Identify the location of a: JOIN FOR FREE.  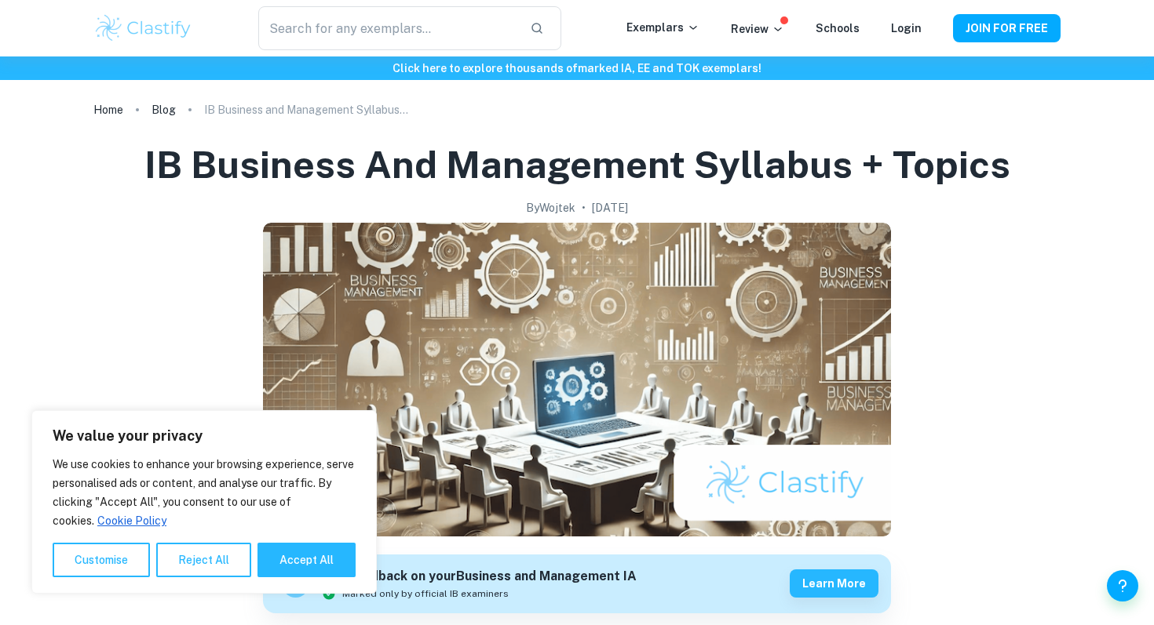
(1006, 28).